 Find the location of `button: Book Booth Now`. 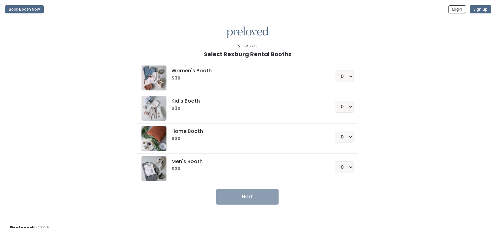

button: Book Booth Now is located at coordinates (24, 9).